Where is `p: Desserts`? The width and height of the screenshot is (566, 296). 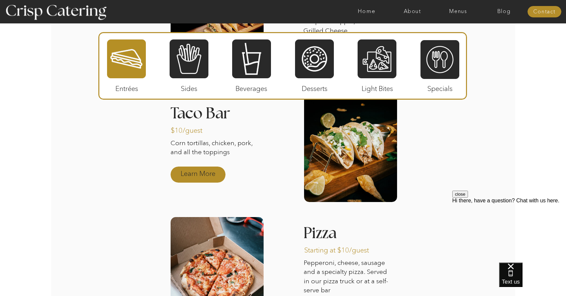
p: Desserts is located at coordinates (314, 88).